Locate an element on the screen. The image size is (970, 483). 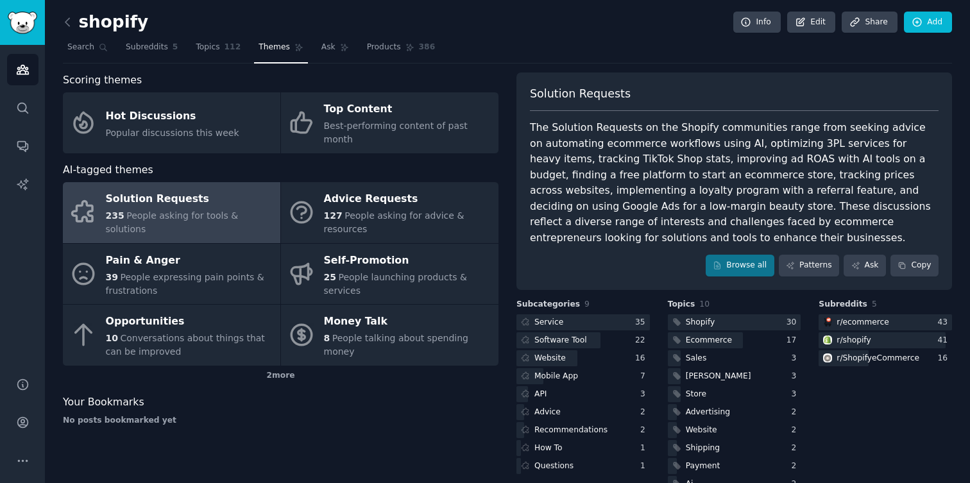
span: Subcategories is located at coordinates (548, 305).